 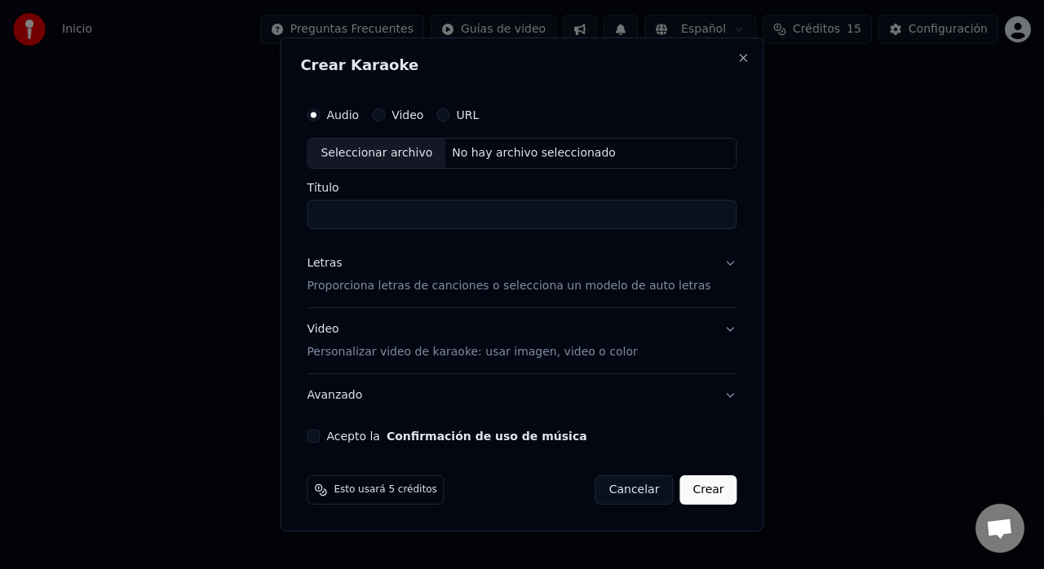 What do you see at coordinates (708, 490) in the screenshot?
I see `button: Crear` at bounding box center [708, 490].